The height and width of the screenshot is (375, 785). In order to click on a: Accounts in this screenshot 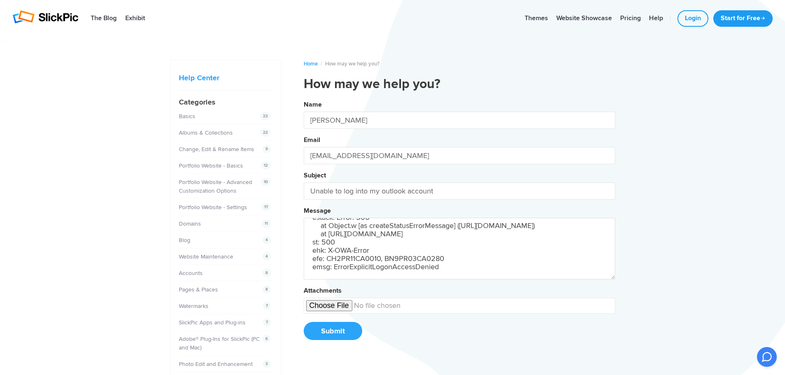, I will do `click(191, 273)`.